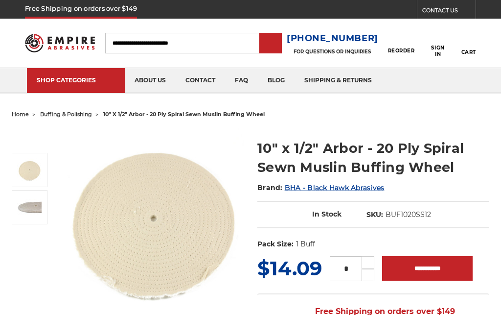 This screenshot has width=501, height=315. I want to click on span: Reorder, so click(401, 50).